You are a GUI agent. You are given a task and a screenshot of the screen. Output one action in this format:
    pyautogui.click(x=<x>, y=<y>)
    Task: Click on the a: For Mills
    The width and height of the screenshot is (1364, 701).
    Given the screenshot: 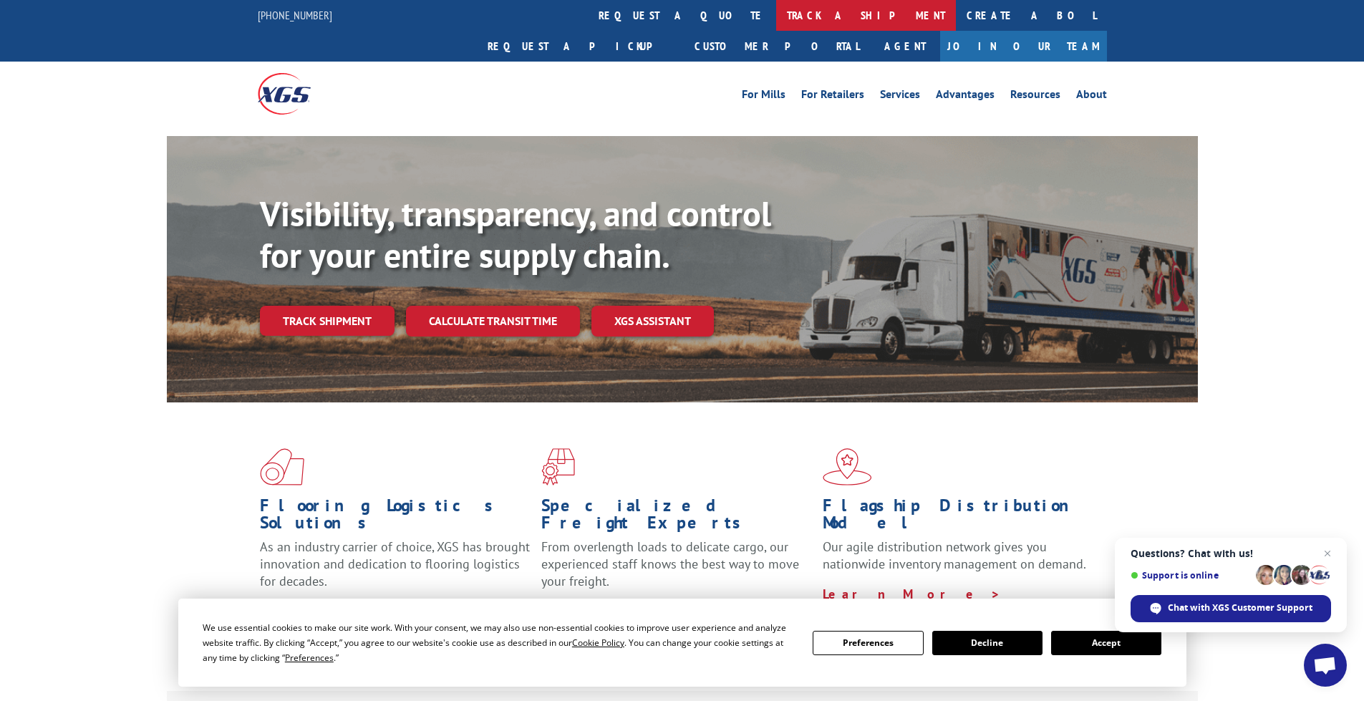 What is the action you would take?
    pyautogui.click(x=763, y=97)
    